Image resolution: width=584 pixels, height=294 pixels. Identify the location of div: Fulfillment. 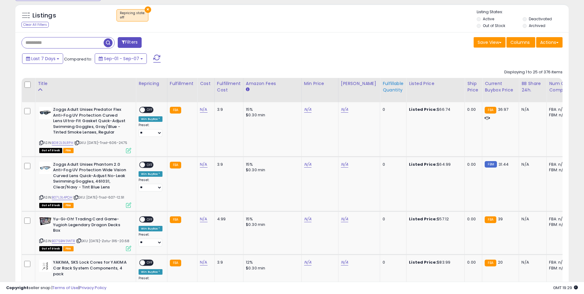
(182, 83).